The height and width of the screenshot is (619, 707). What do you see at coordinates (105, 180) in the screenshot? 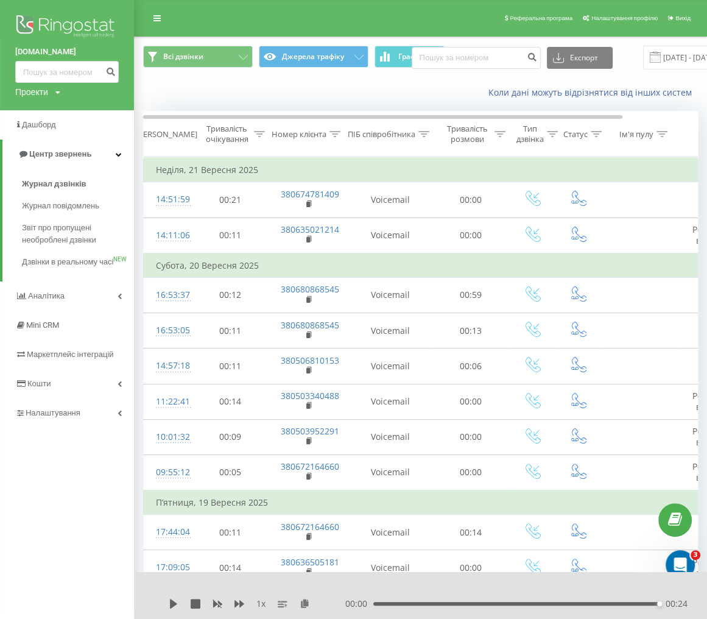
I see `div: Ви можете будь-коли подати запит на спілкування з оператором. Зверніть увагу, що час очікування з...` at bounding box center [105, 180].